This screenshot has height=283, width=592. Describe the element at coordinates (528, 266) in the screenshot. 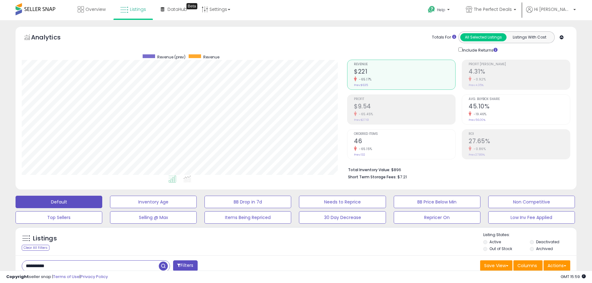

I see `button: Columns` at that location.